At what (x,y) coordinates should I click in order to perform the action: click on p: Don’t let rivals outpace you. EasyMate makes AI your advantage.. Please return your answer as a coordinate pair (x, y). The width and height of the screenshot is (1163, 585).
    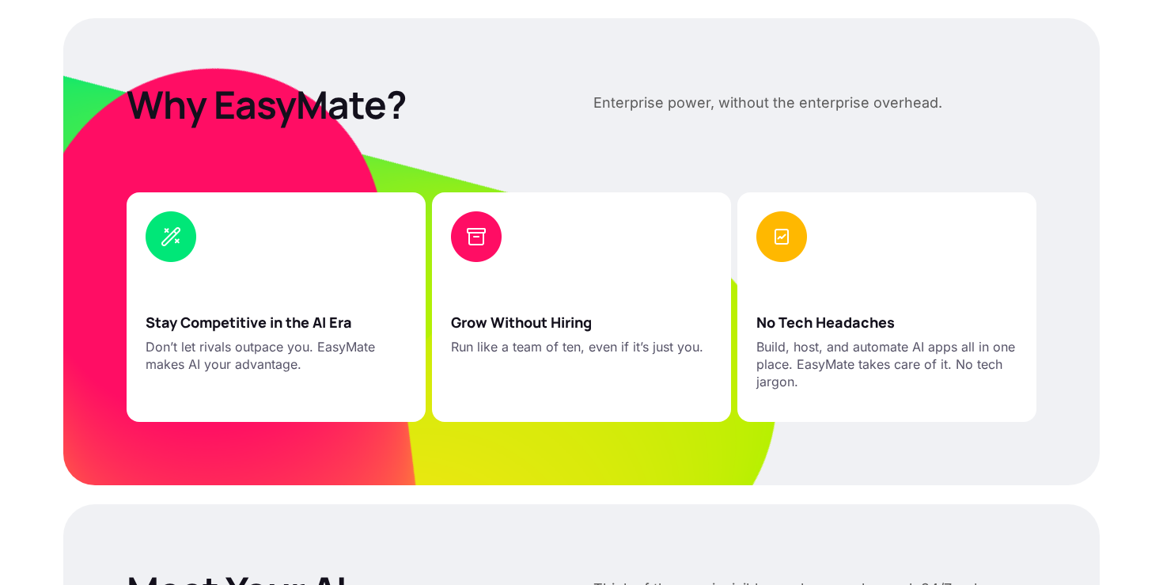
    Looking at the image, I should click on (276, 355).